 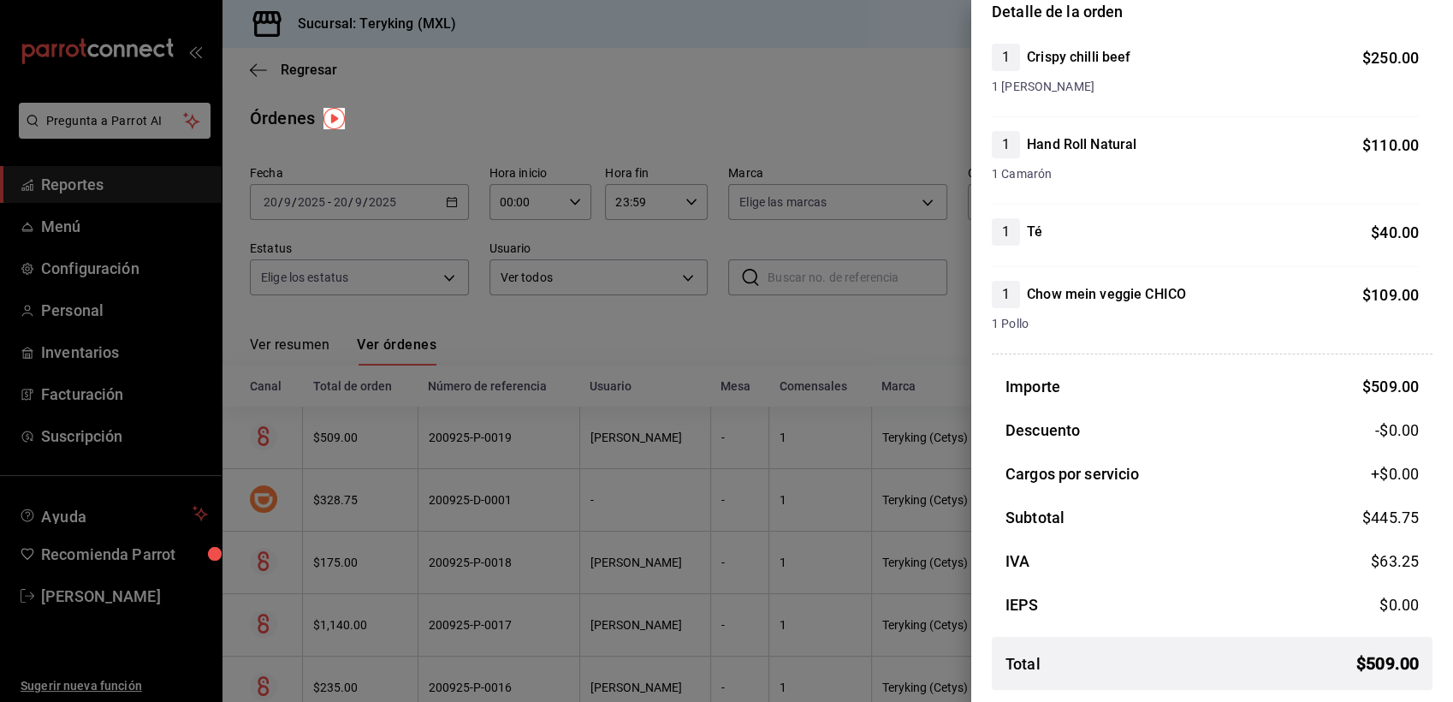 What do you see at coordinates (1035, 517) in the screenshot?
I see `h3: Subtotal` at bounding box center [1035, 517].